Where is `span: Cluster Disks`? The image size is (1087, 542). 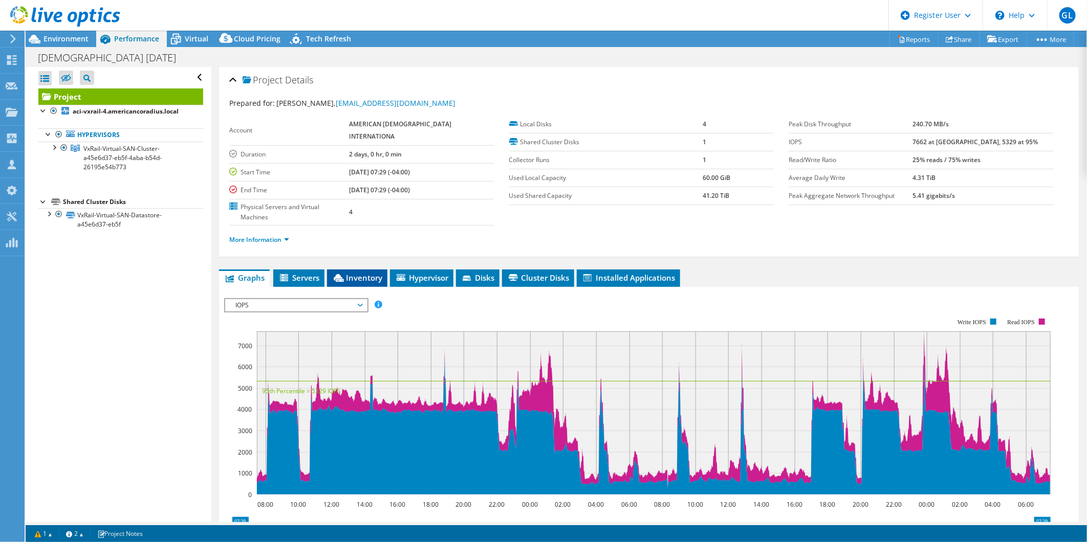
span: Cluster Disks is located at coordinates (538, 278).